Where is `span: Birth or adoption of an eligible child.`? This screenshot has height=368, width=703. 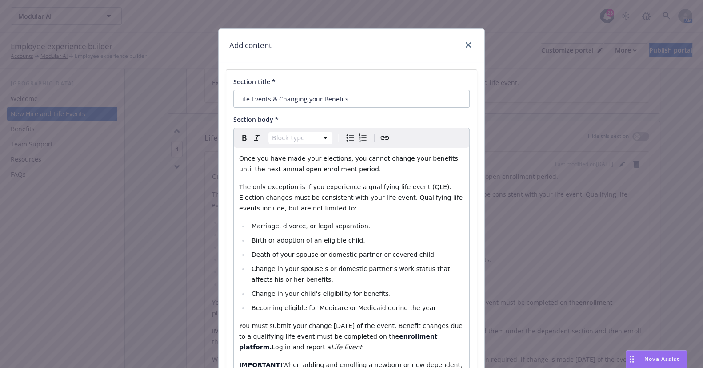
span: Birth or adoption of an eligible child. is located at coordinates (309, 240).